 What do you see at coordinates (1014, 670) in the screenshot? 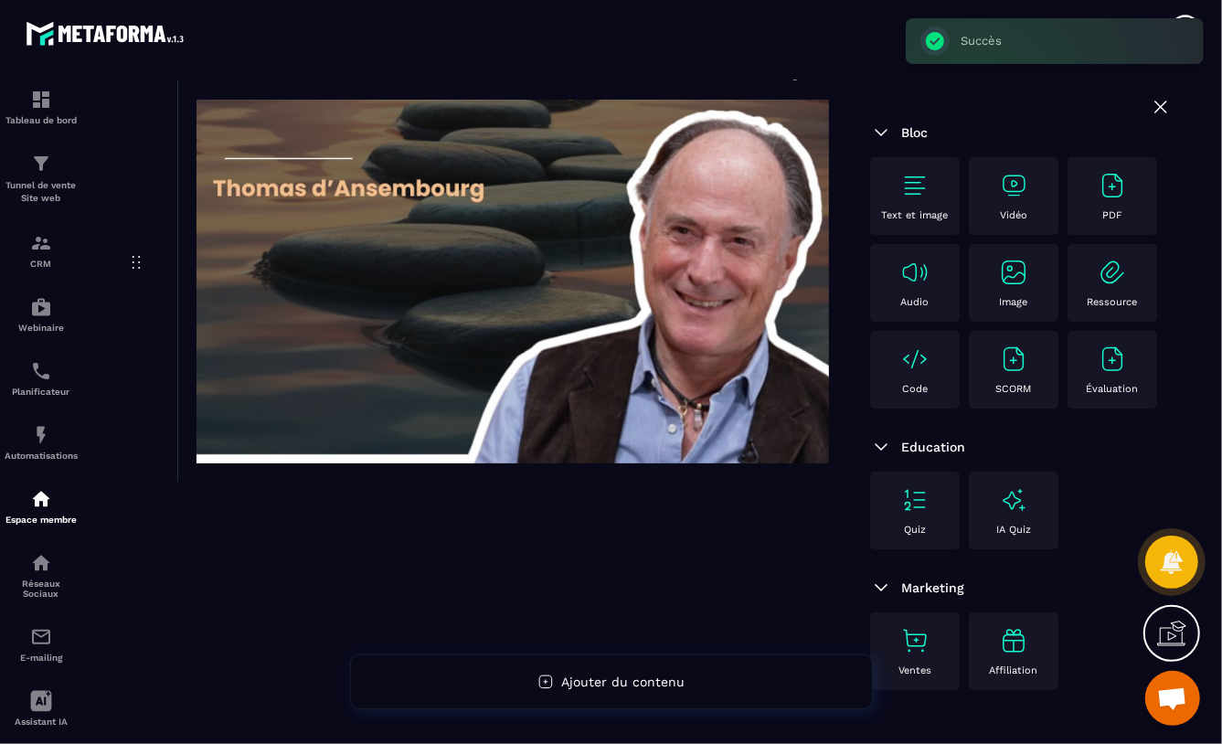
I see `p: Affiliation` at bounding box center [1014, 670].